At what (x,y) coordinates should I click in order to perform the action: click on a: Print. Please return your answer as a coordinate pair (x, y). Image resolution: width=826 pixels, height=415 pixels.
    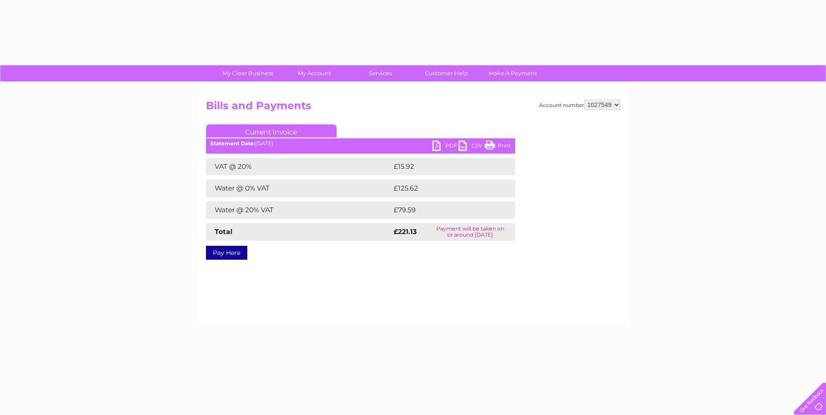
    Looking at the image, I should click on (497, 147).